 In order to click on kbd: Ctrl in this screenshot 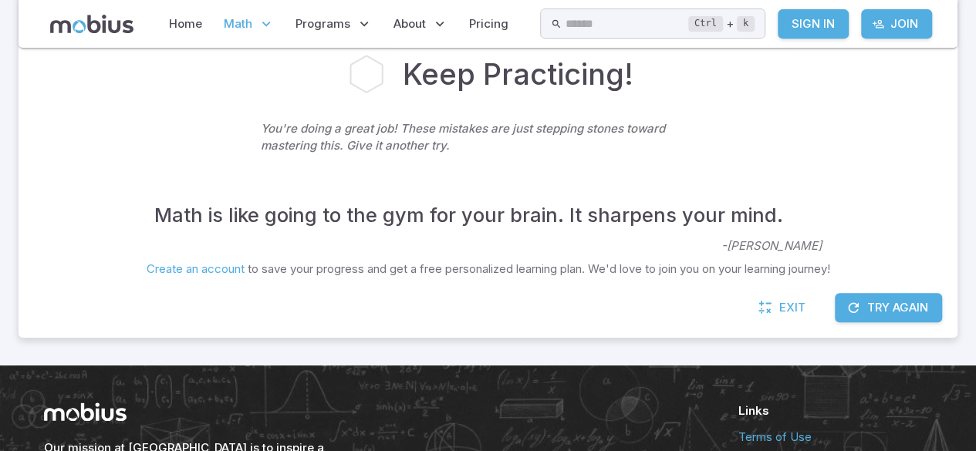, I will do `click(705, 24)`.